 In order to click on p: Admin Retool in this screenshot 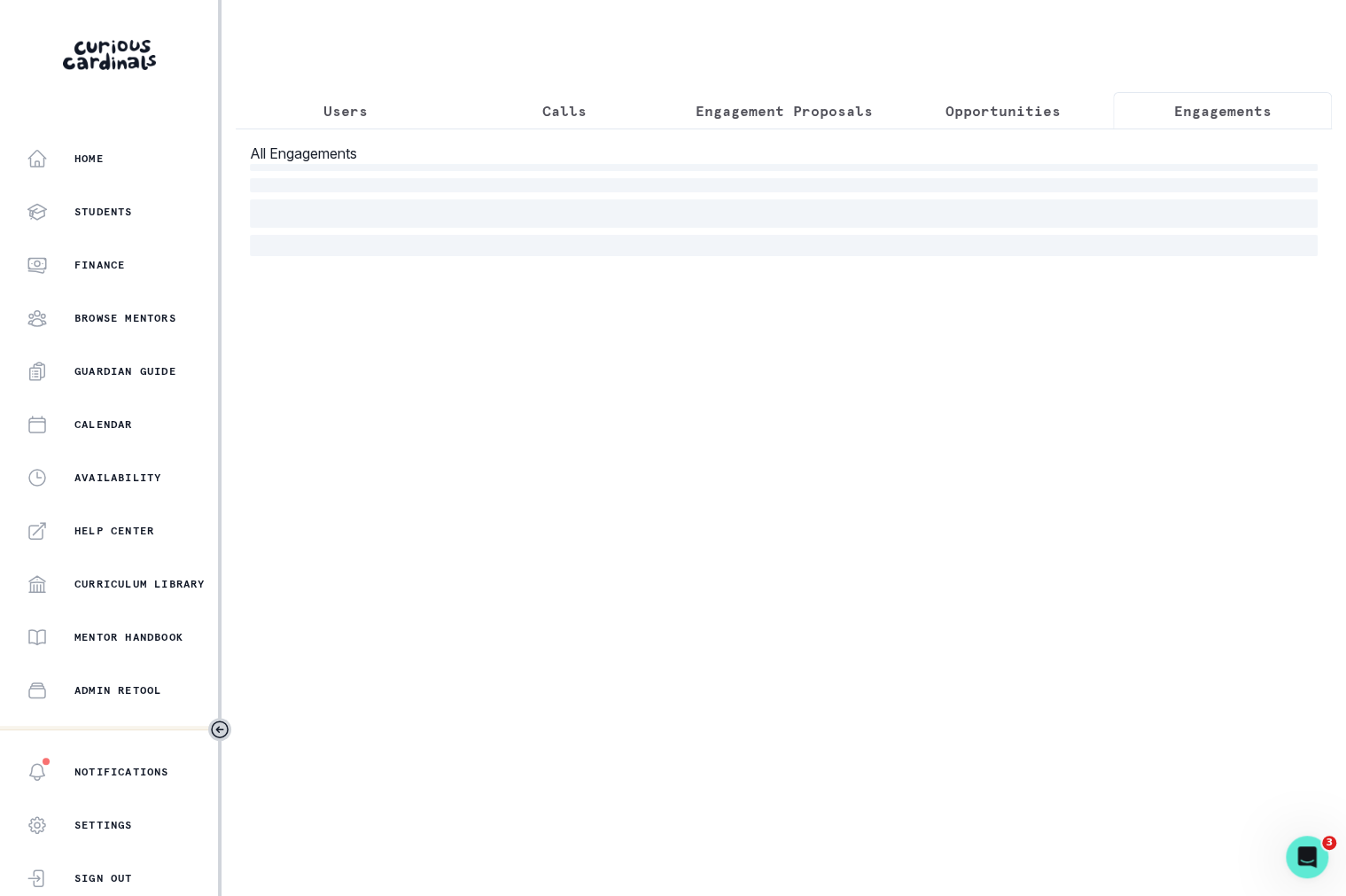, I will do `click(118, 691)`.